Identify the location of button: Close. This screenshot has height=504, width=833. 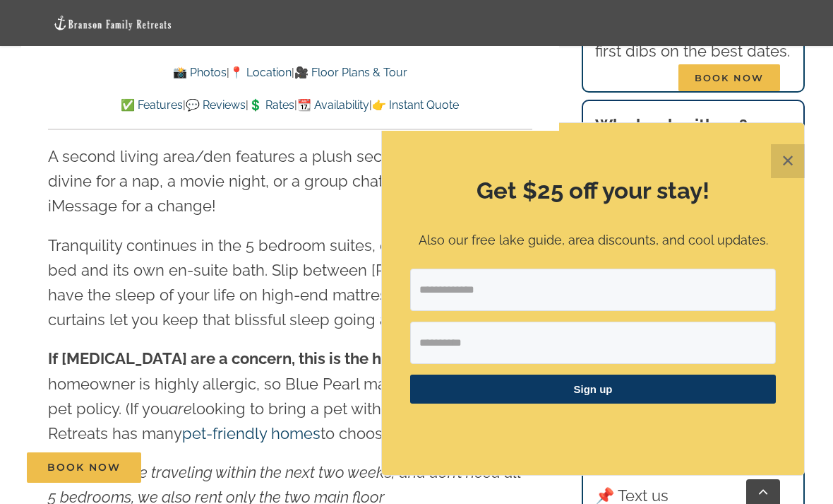
(788, 161).